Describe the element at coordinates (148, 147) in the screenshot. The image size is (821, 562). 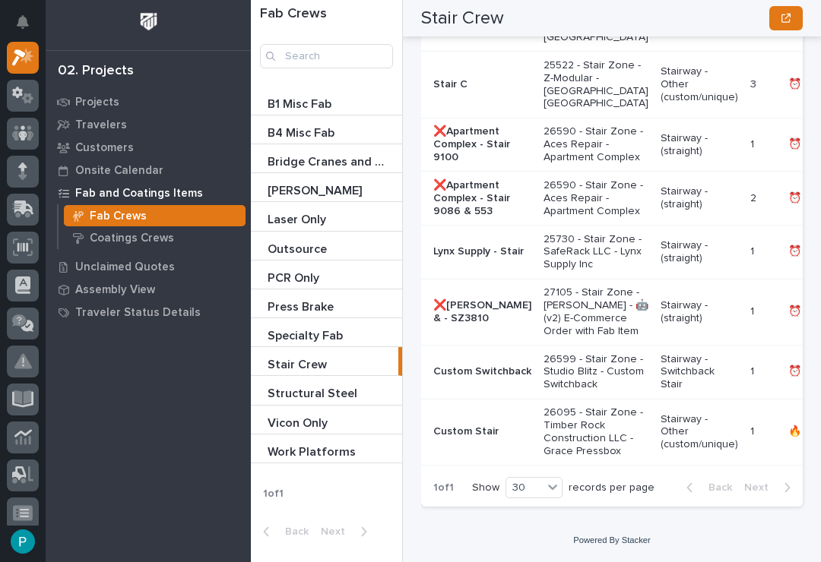
I see `a: Customers` at that location.